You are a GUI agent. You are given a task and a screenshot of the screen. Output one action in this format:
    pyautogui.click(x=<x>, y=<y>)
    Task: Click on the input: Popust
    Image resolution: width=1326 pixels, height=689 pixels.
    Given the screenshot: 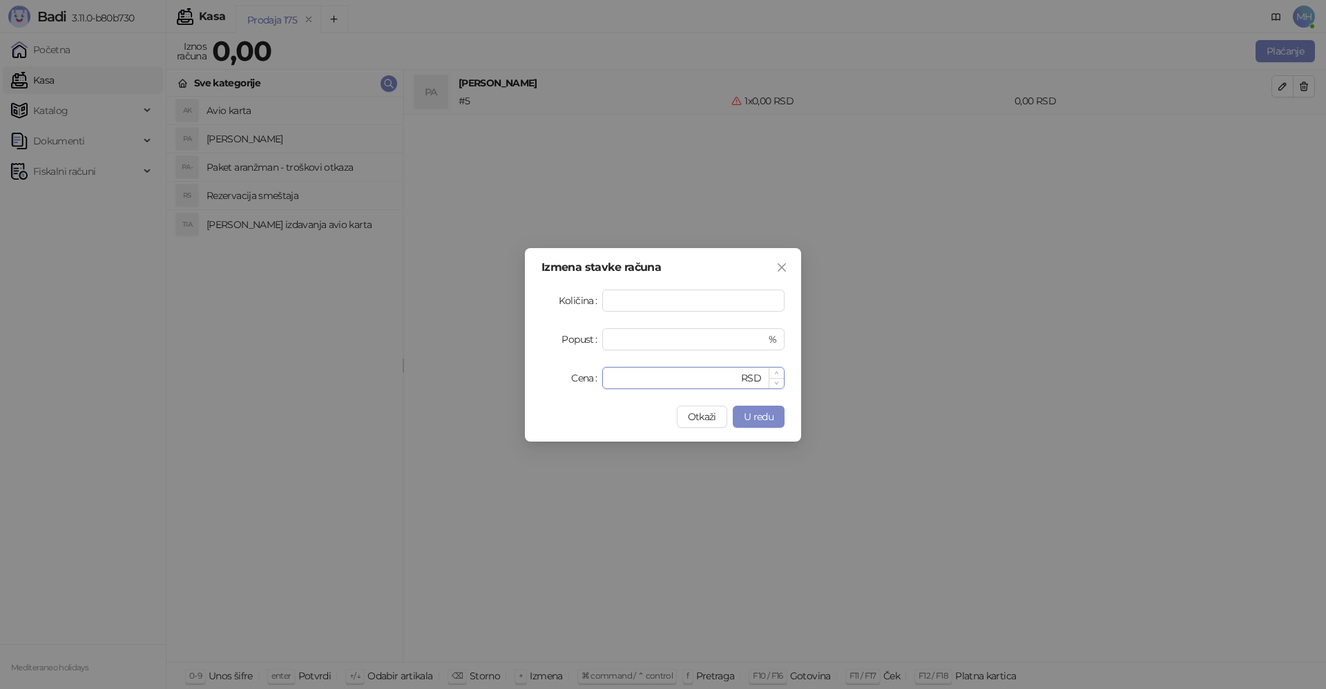 What is the action you would take?
    pyautogui.click(x=688, y=339)
    